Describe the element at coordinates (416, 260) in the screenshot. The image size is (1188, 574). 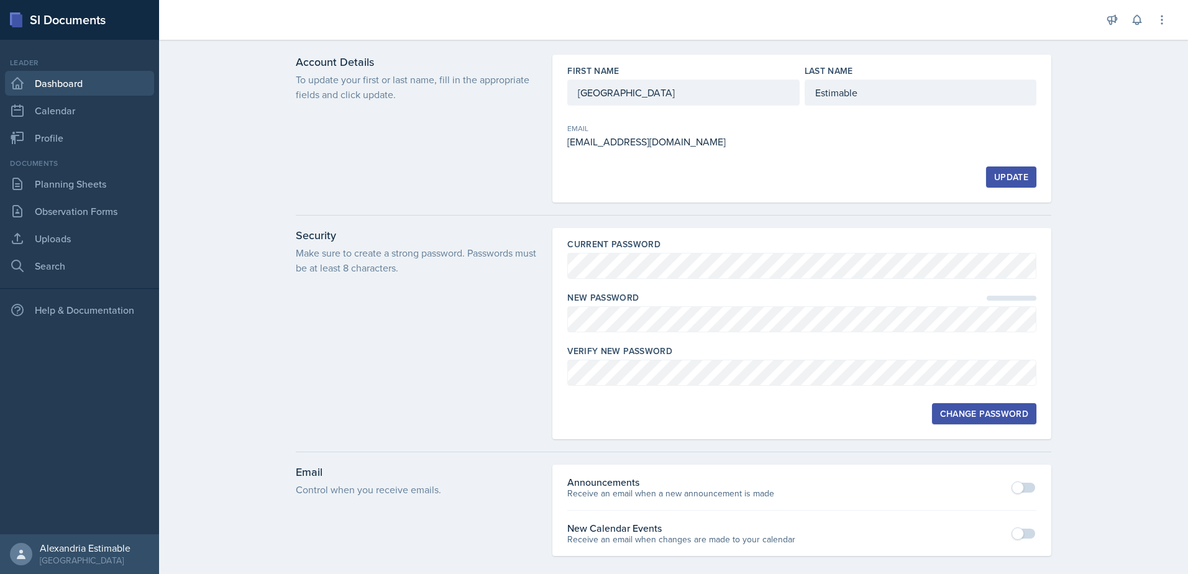
I see `p: Make sure to create a strong password. Passwords must be at least 8 characters.` at that location.